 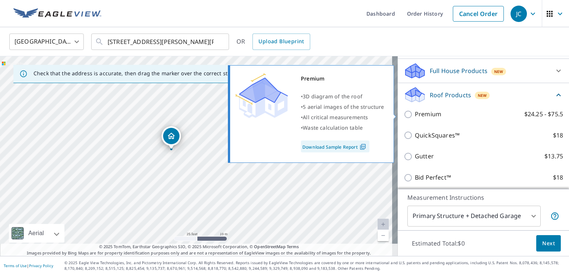 I want to click on a: Cancel Order, so click(x=478, y=14).